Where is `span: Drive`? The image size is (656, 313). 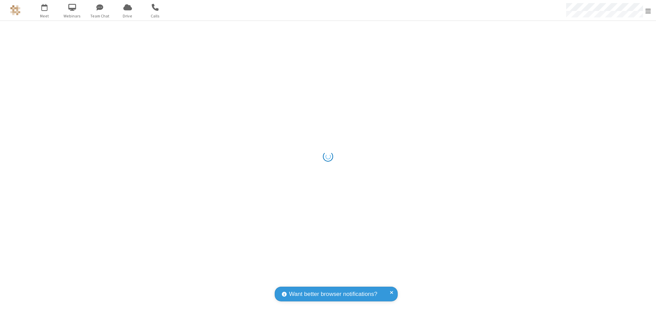
span: Drive is located at coordinates (127, 16).